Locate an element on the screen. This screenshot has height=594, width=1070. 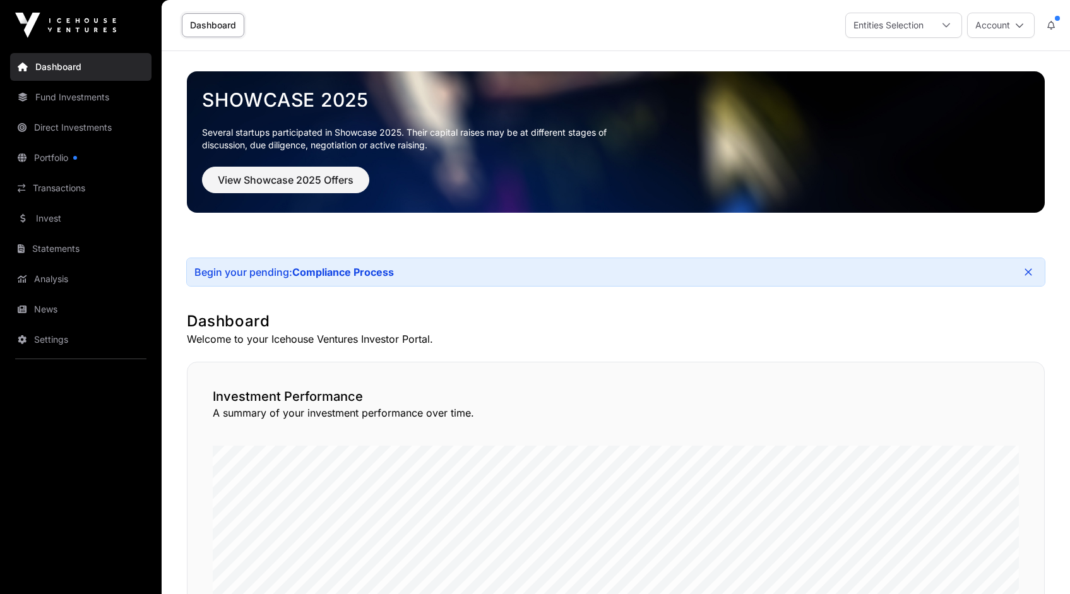
img: Showcase 2025 is located at coordinates (616, 142).